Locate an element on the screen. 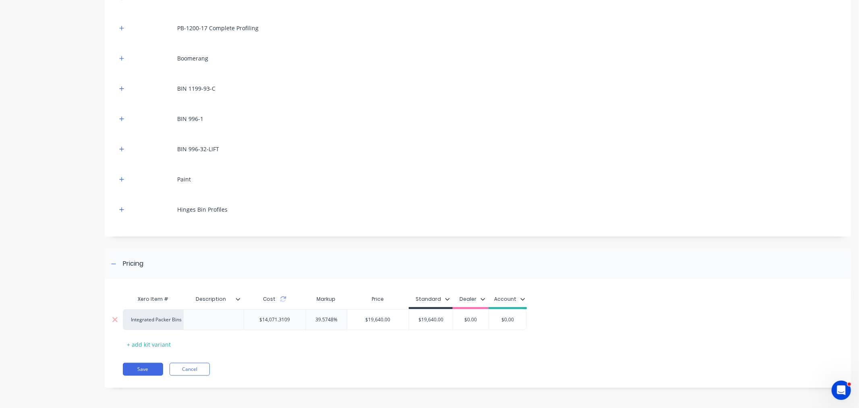 Image resolution: width=859 pixels, height=408 pixels. div: Markup is located at coordinates (326, 299).